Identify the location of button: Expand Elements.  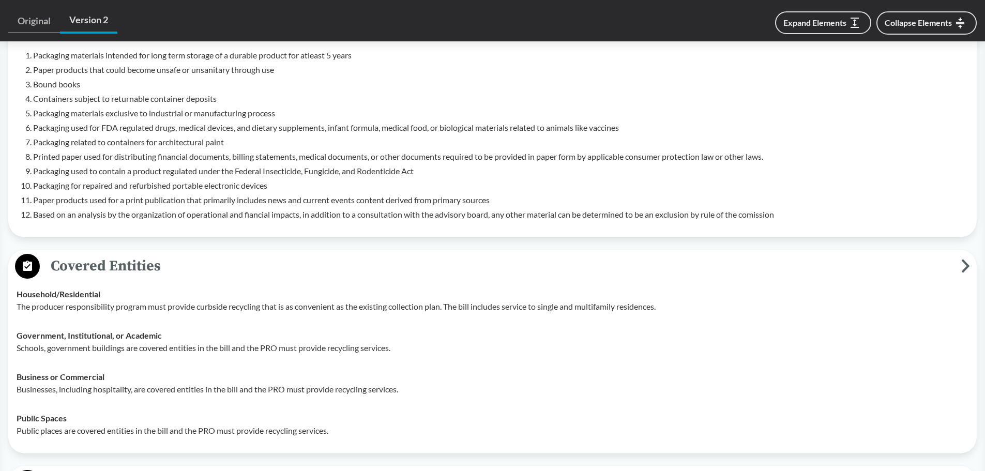
(823, 23).